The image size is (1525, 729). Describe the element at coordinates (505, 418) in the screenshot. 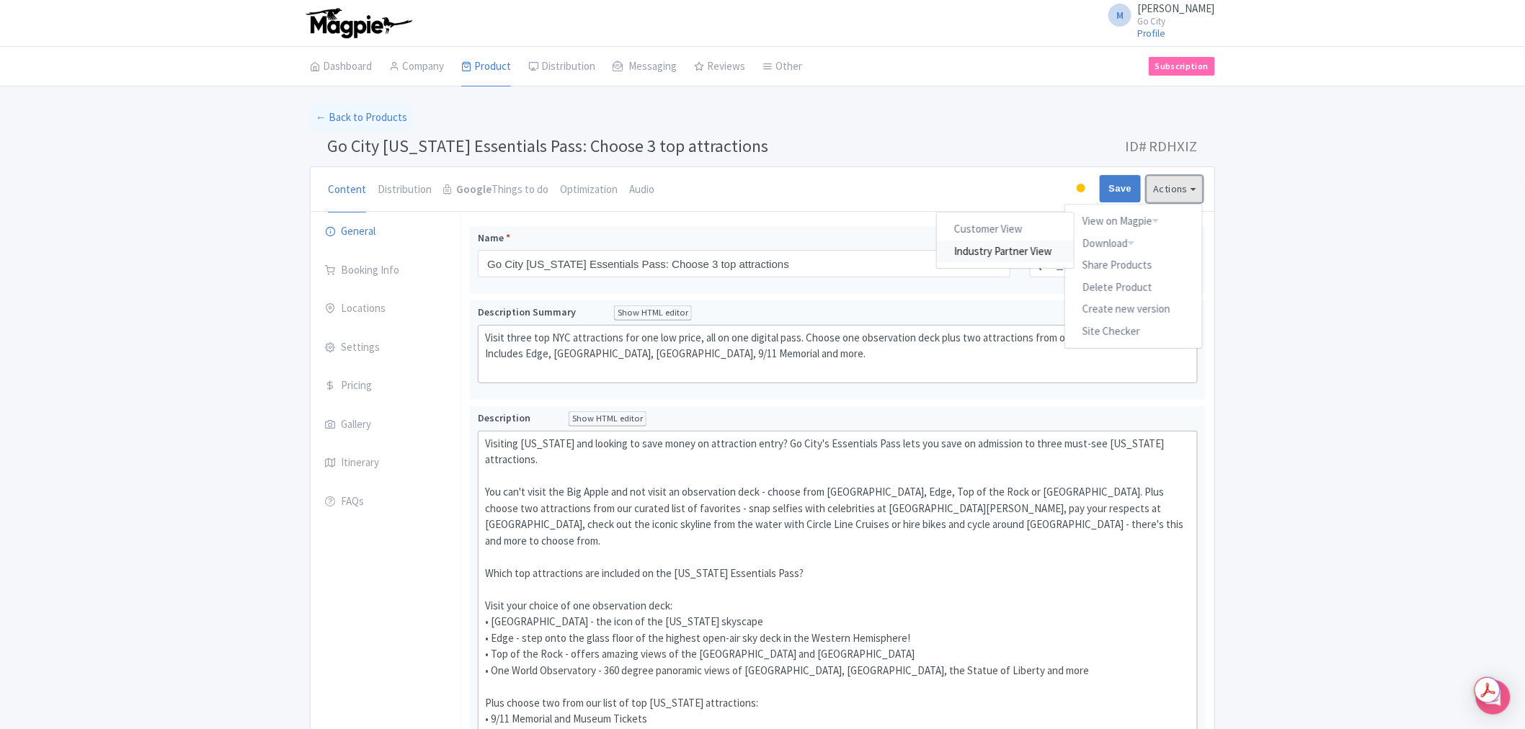

I see `span: Description` at that location.